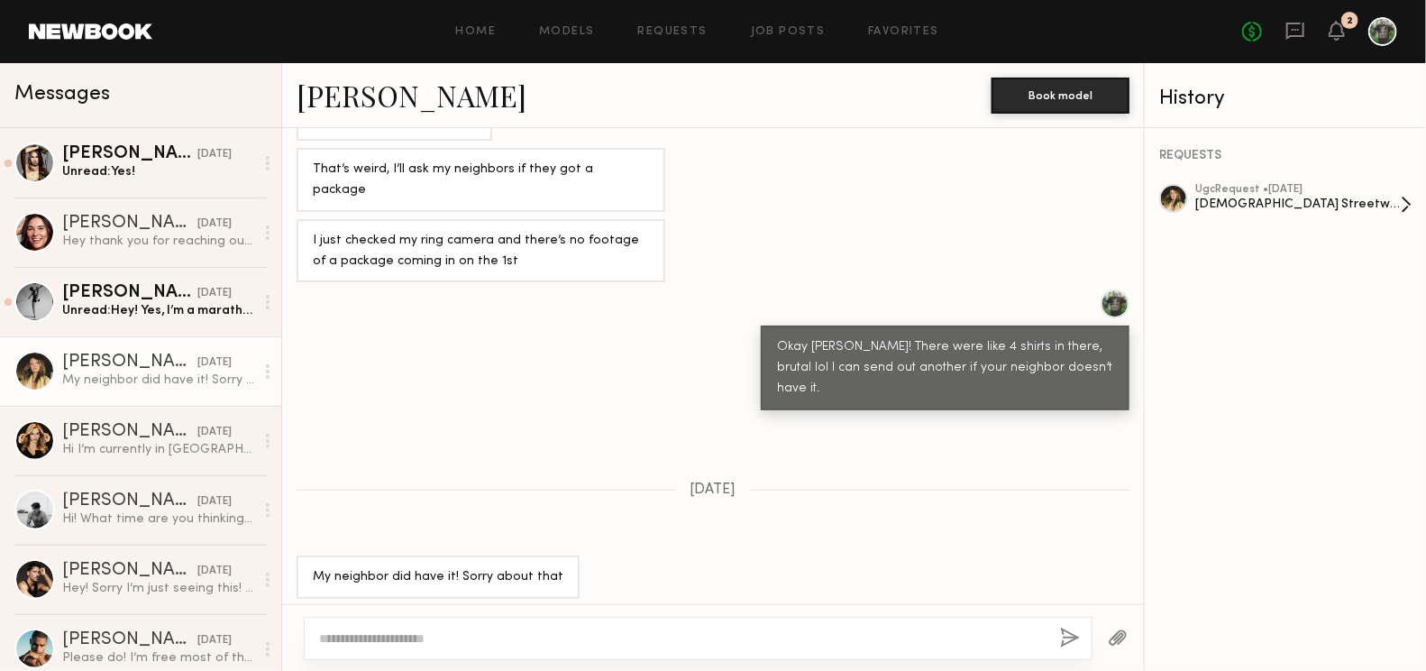 This screenshot has height=671, width=1426. What do you see at coordinates (1060, 94) in the screenshot?
I see `a: Book model` at bounding box center [1060, 94].